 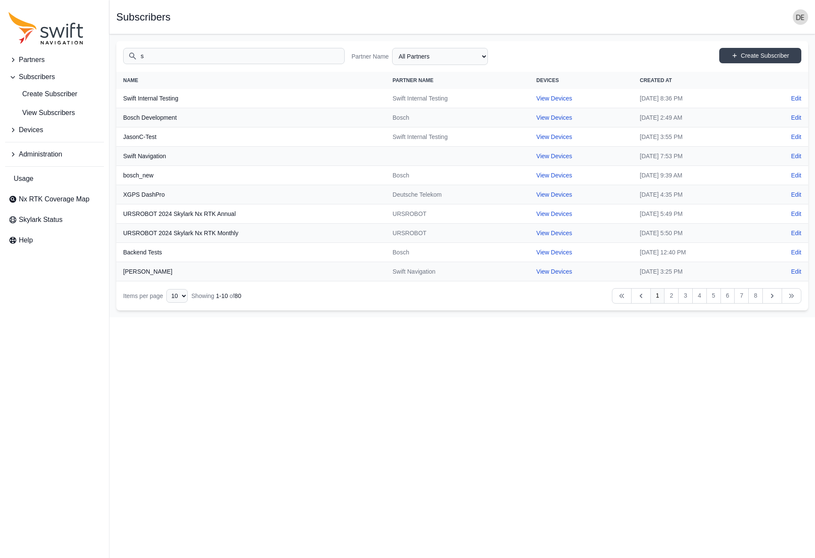 I want to click on td: Deutsche Telekom, so click(x=458, y=195).